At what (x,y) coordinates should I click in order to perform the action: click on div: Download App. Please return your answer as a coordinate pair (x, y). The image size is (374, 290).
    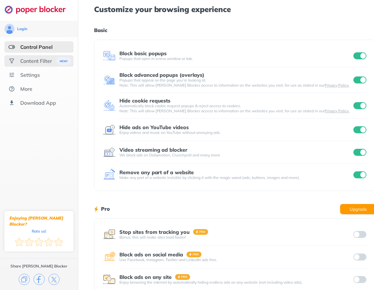
    Looking at the image, I should click on (38, 103).